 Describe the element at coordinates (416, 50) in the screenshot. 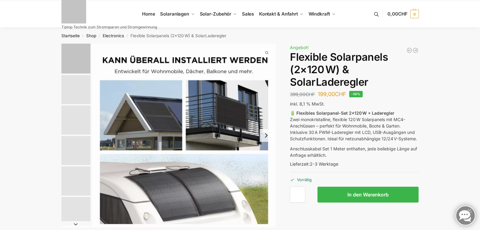

I see `a: Balkonkraftwerk 1780 Watt mit 4 KWh Zendure Batteriespeicher Notstrom fähig` at that location.